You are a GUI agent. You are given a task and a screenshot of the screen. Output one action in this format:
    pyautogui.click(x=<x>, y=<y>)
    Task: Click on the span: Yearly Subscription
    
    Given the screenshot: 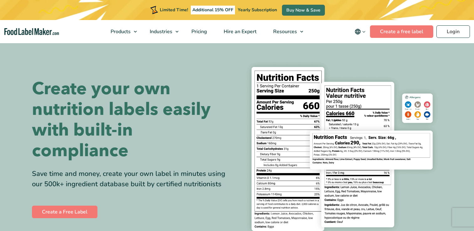 What is the action you would take?
    pyautogui.click(x=257, y=10)
    